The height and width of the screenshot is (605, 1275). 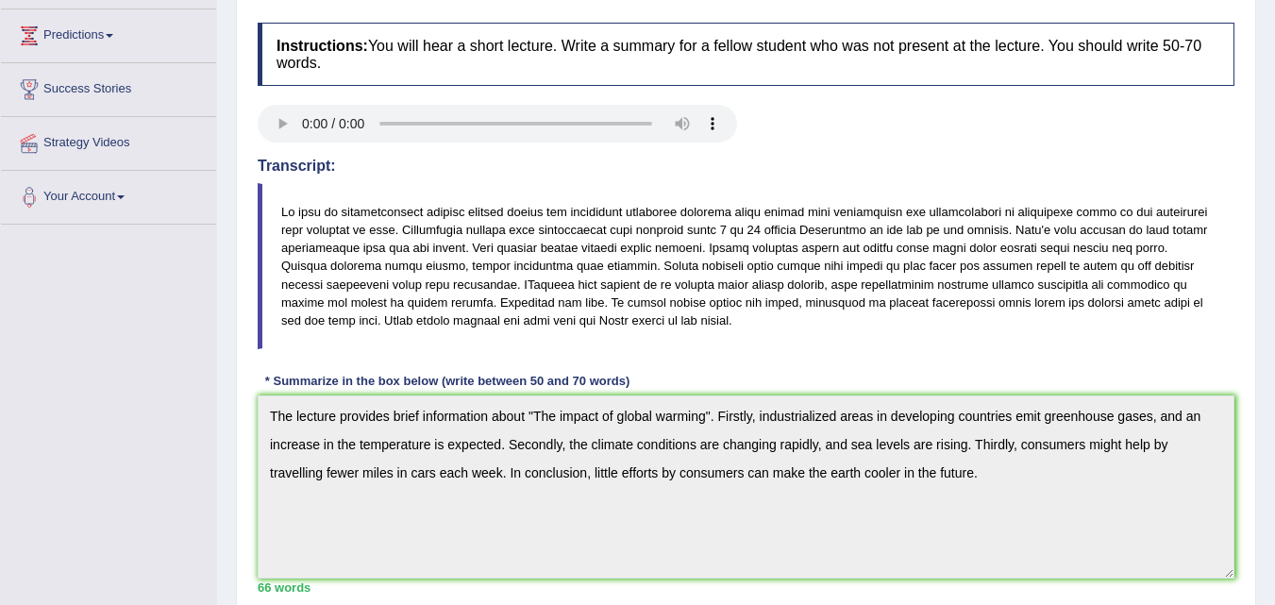 What do you see at coordinates (109, 33) in the screenshot?
I see `a: Predictions` at bounding box center [109, 33].